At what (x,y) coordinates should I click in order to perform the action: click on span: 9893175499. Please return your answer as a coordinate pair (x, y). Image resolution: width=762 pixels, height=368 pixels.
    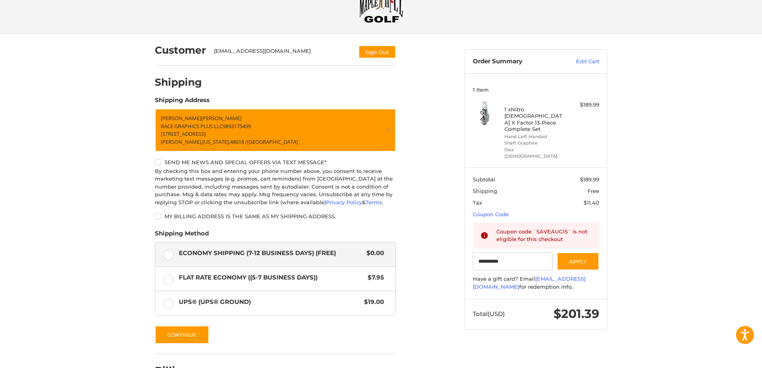
    Looking at the image, I should click on (237, 126).